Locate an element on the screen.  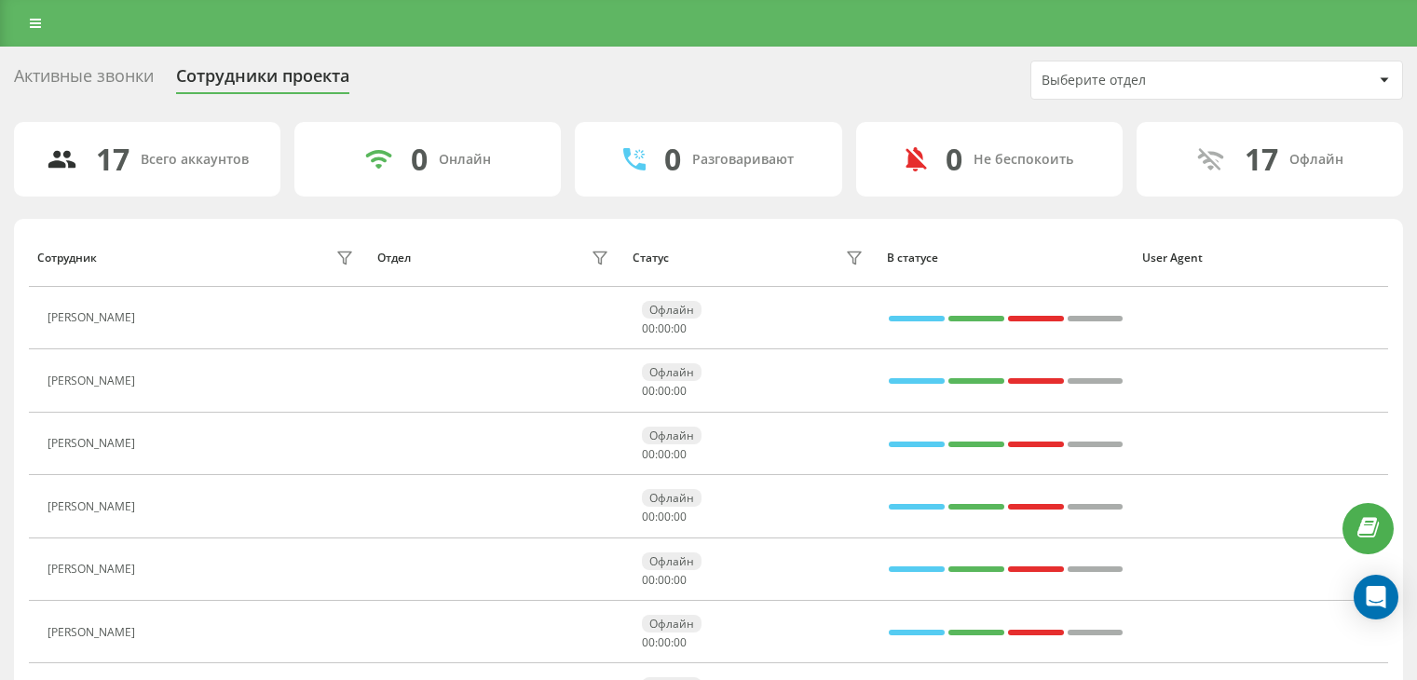
div: Open Intercom Messenger is located at coordinates (1376, 597).